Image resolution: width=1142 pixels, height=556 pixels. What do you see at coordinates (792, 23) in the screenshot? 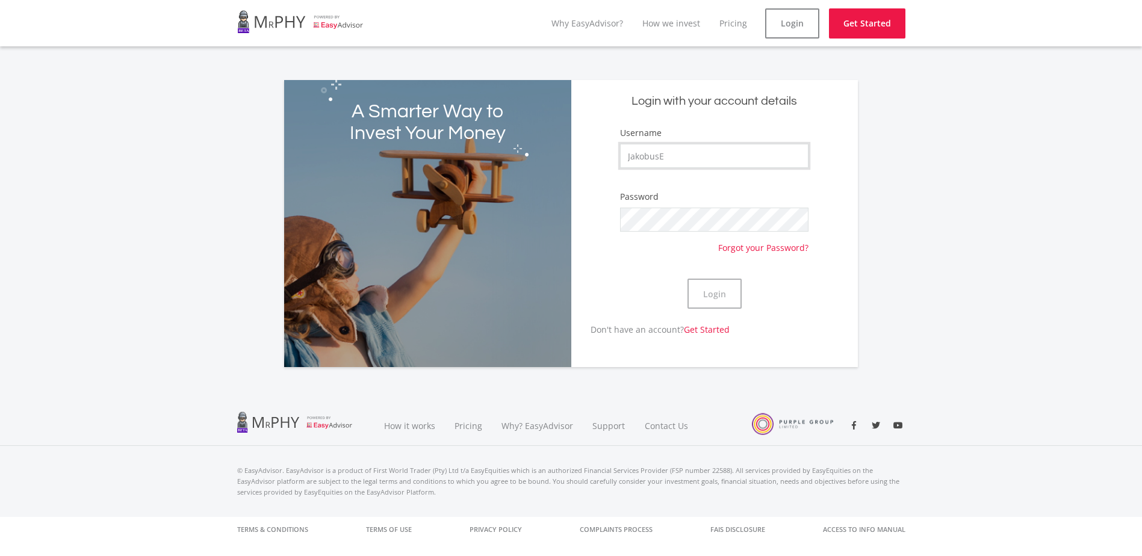
I see `a: Login` at bounding box center [792, 23].